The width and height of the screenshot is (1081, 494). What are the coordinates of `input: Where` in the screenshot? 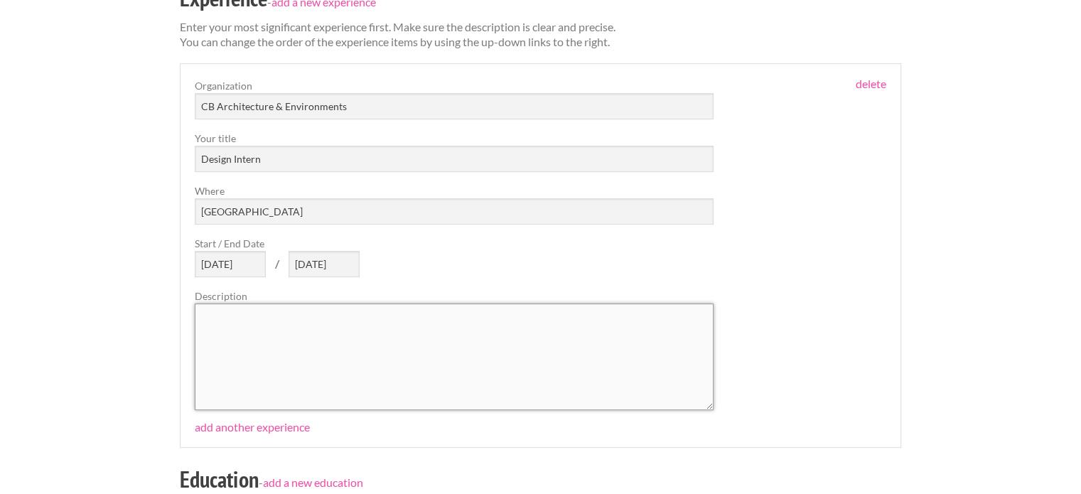 It's located at (454, 211).